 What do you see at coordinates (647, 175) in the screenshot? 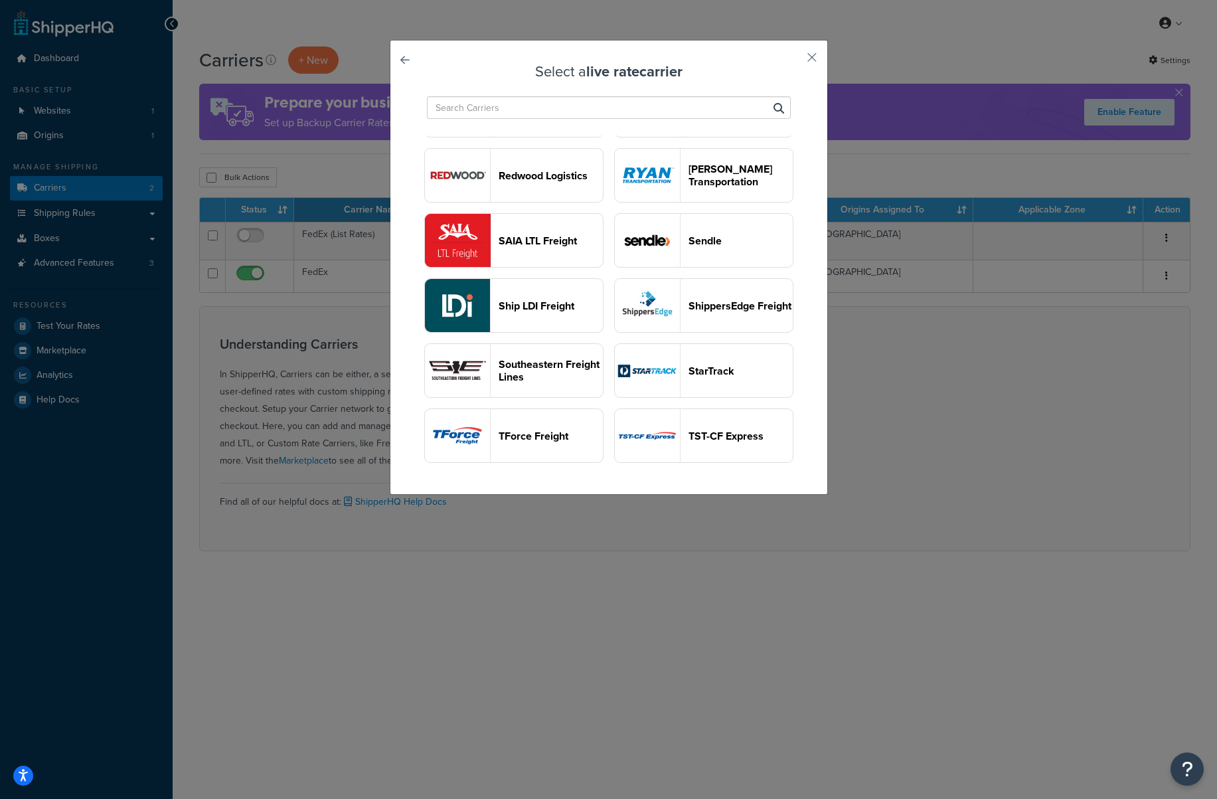
I see `img: ryanTransportFreight logo` at bounding box center [647, 175].